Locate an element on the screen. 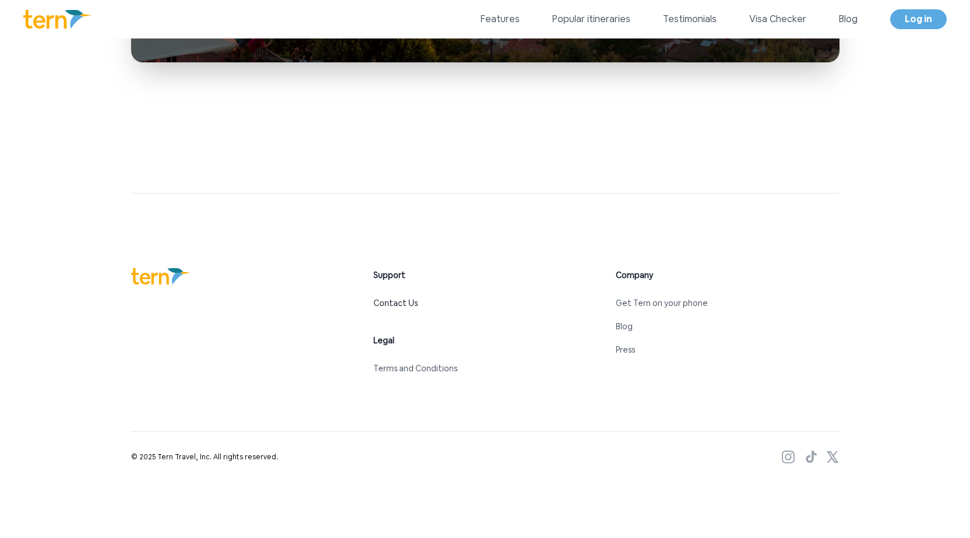 This screenshot has height=538, width=970. a: Visa Checker is located at coordinates (777, 19).